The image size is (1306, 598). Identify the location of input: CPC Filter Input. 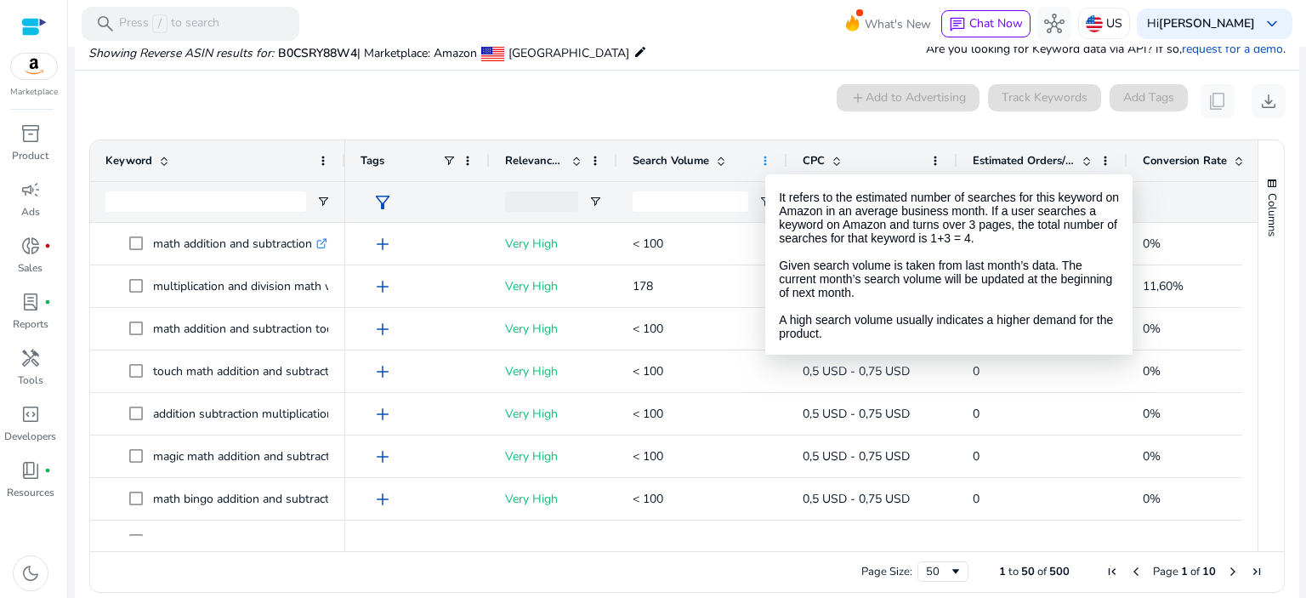
(861, 202).